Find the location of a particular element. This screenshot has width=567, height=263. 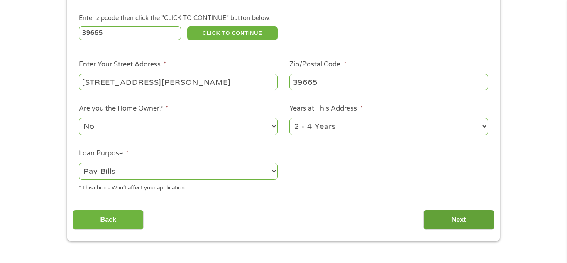

button: CLICK TO CONTINUE is located at coordinates (232, 33).